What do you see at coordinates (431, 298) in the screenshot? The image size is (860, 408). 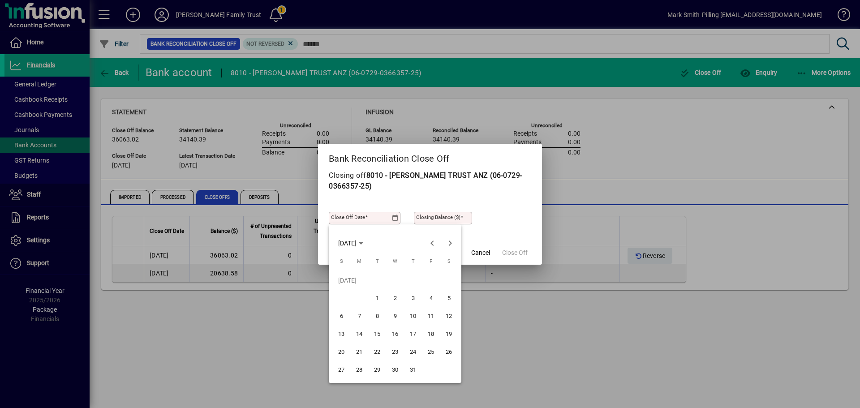 I see `button: Fri Jul 04 2025` at bounding box center [431, 298].